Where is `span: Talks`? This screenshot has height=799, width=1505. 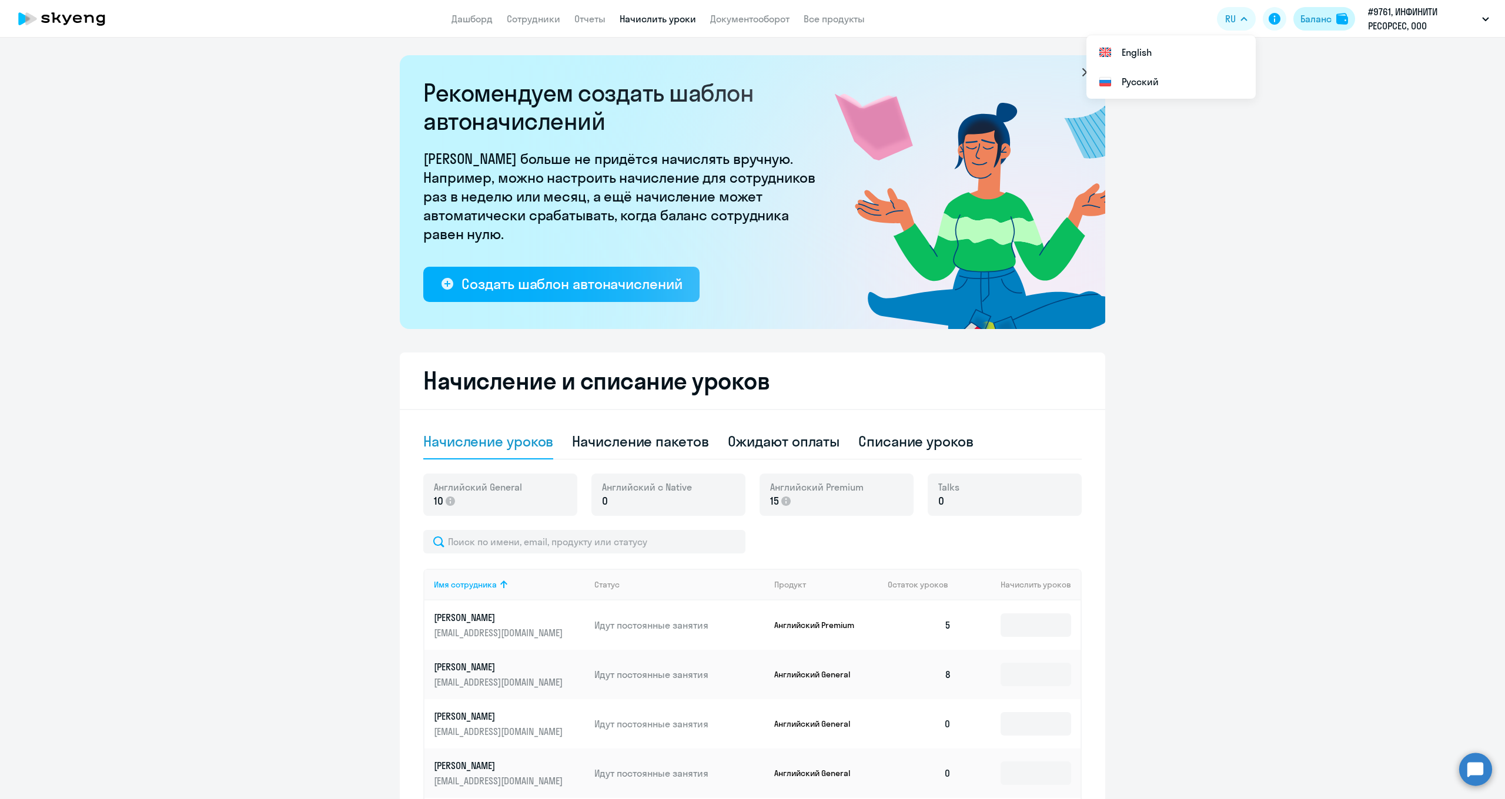
span: Talks is located at coordinates (949, 487).